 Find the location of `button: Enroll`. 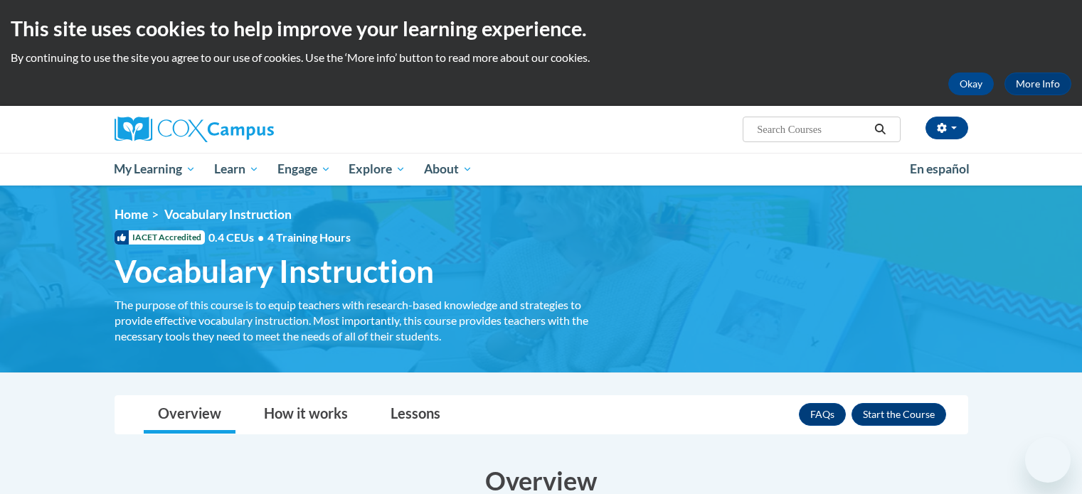

button: Enroll is located at coordinates (898, 415).